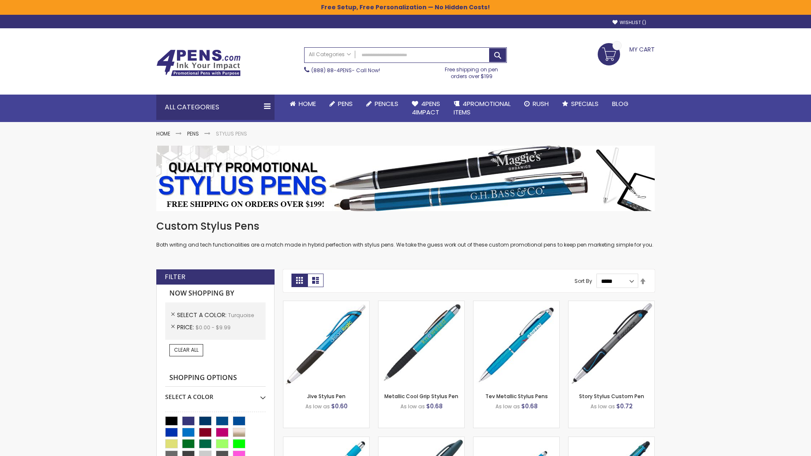 This screenshot has height=456, width=811. What do you see at coordinates (624, 406) in the screenshot?
I see `span: $0.72` at bounding box center [624, 406].